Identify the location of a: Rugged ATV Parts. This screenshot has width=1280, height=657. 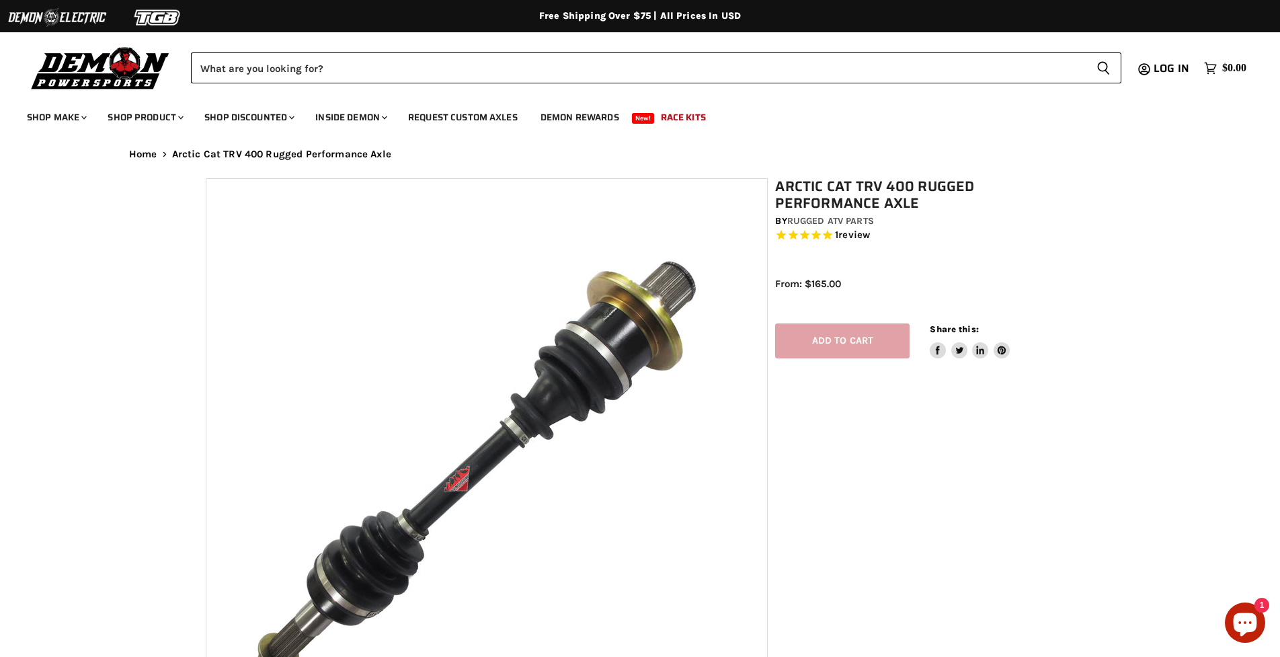
(830, 220).